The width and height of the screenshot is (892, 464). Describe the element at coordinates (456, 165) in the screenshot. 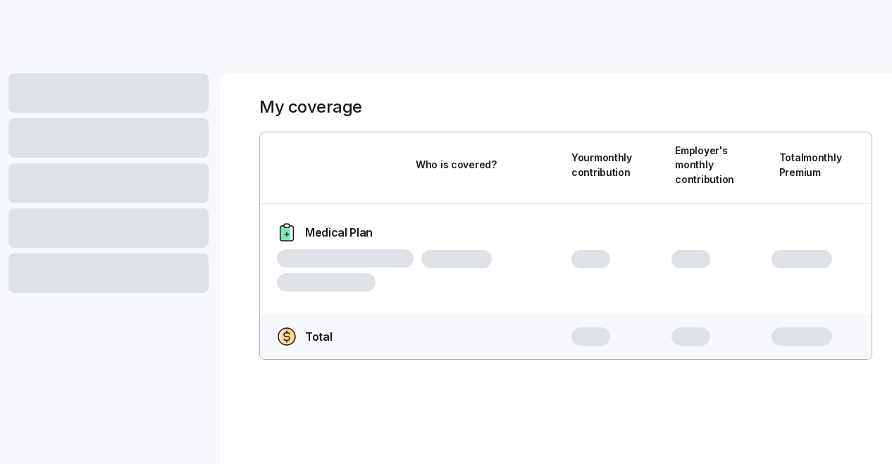

I see `span: Who is covered?` at that location.